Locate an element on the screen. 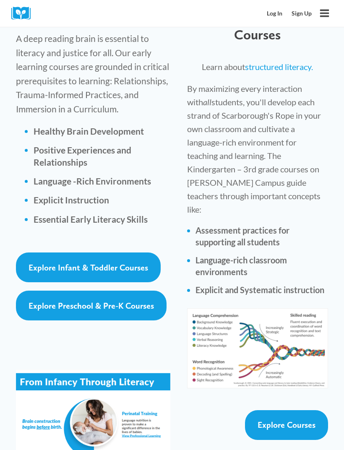 The image size is (344, 450). a: structured literacy. is located at coordinates (279, 67).